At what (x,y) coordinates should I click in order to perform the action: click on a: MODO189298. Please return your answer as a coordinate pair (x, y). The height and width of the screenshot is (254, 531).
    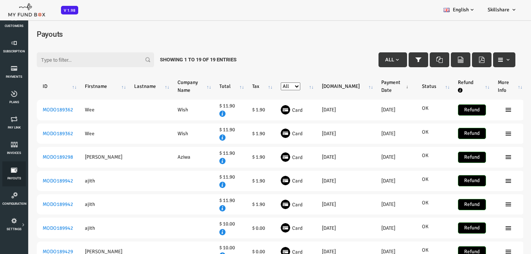
    Looking at the image, I should click on (37, 138).